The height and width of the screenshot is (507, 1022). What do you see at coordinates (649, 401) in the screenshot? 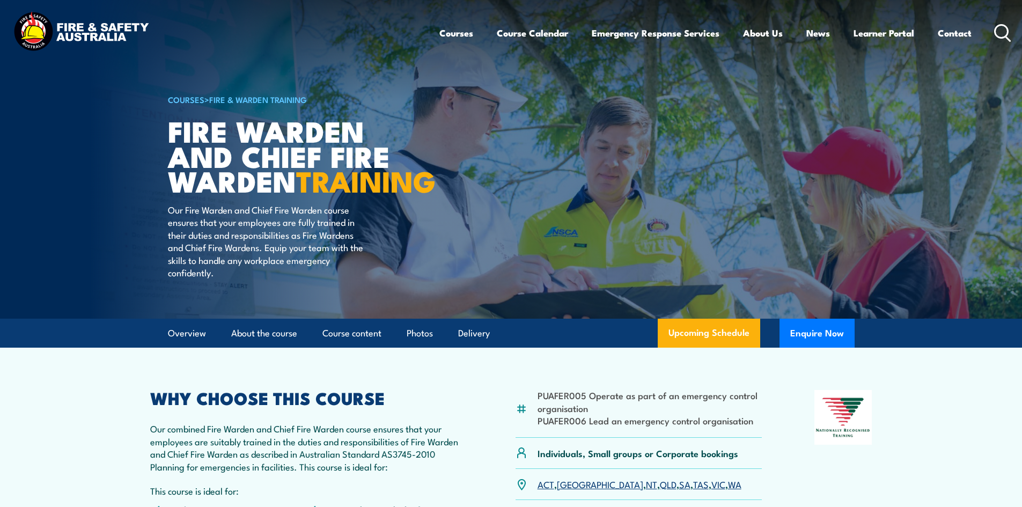
I see `li: PUAFER005 Operate as part of an emergency control organisation` at bounding box center [649, 401].